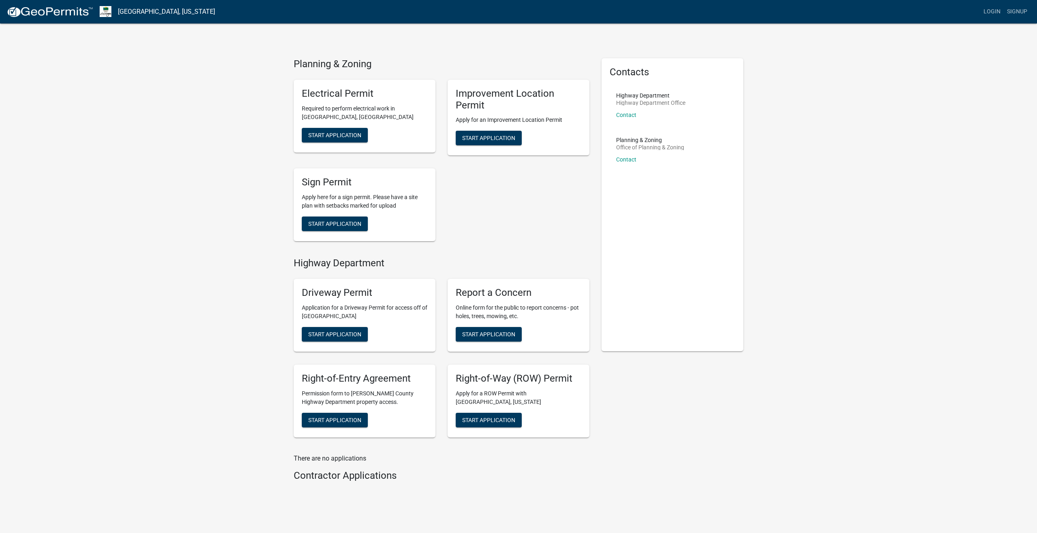 Image resolution: width=1037 pixels, height=533 pixels. What do you see at coordinates (650, 140) in the screenshot?
I see `p: Planning & Zoning` at bounding box center [650, 140].